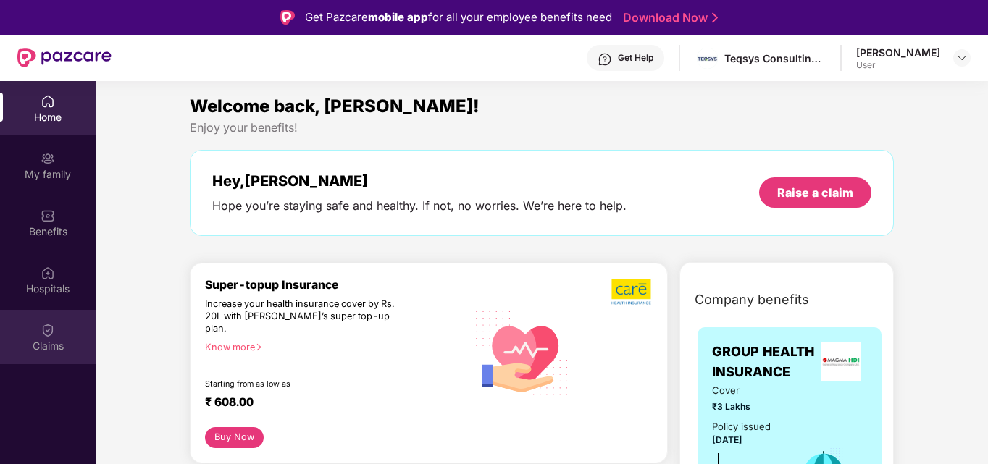 The width and height of the screenshot is (988, 464). What do you see at coordinates (605, 59) in the screenshot?
I see `img: svg+xml;base64,PHN2ZyBpZD0iSGVscC0zMngzMiIgeG1sbnM9Imh0dHA6Ly93d3cudzMub3JnLzIwMDAvc3ZnIiB3aWR0aD...` at bounding box center [605, 59].